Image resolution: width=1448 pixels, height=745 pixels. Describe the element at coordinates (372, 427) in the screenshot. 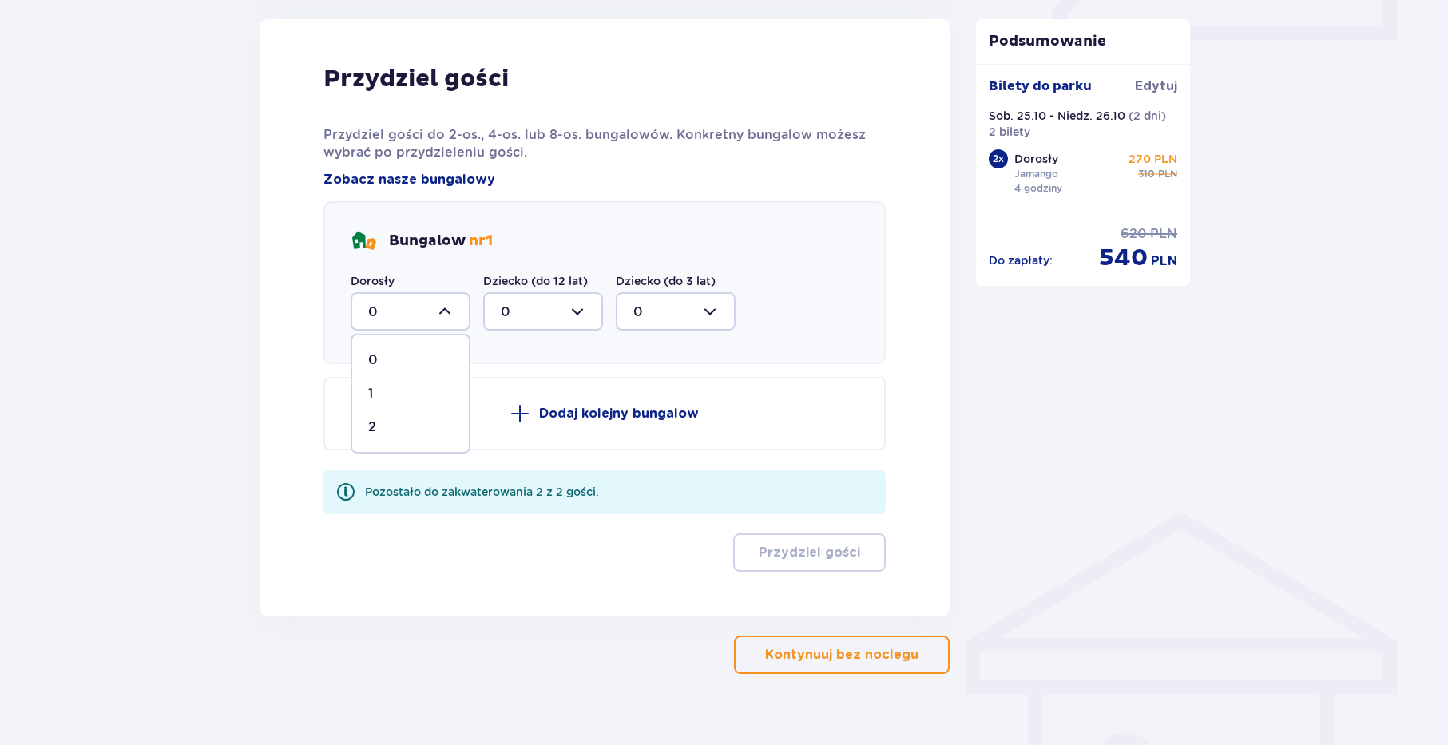

I see `p: 2` at that location.